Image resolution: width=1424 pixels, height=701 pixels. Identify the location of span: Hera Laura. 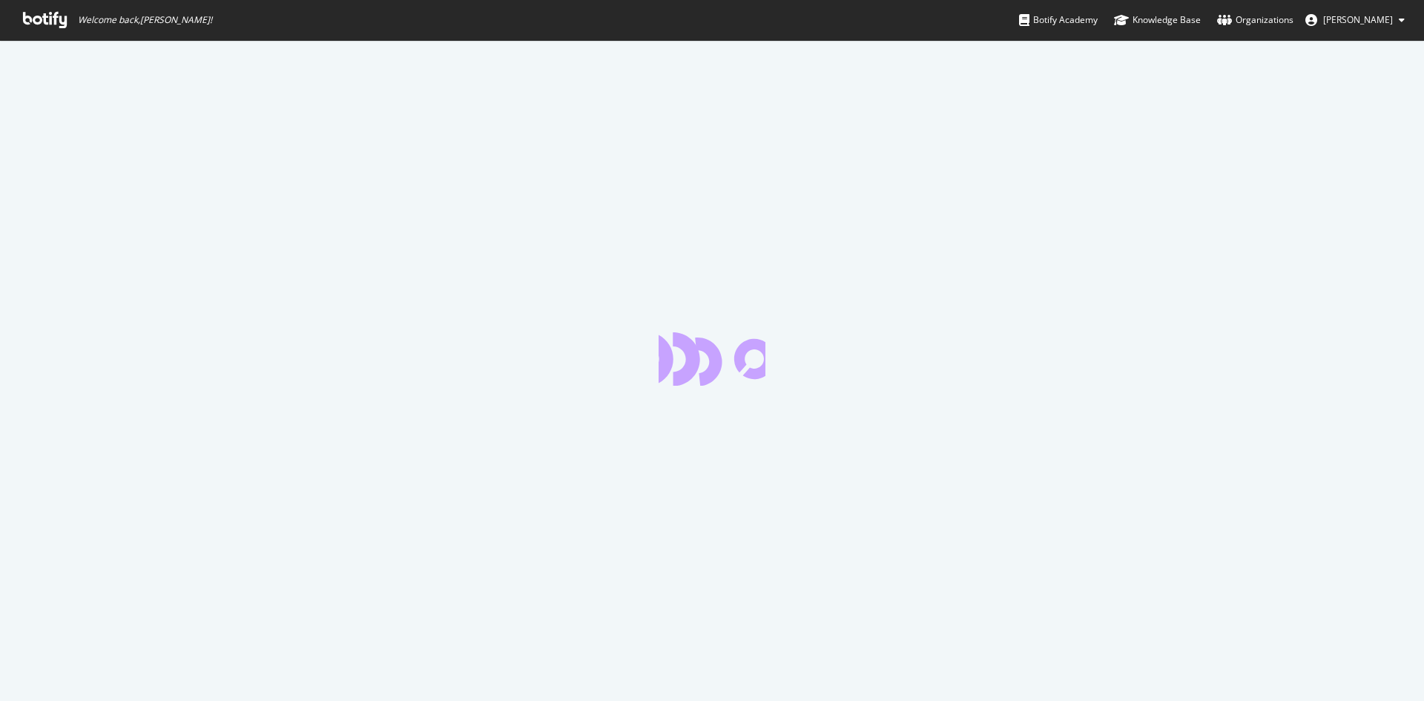
(1358, 19).